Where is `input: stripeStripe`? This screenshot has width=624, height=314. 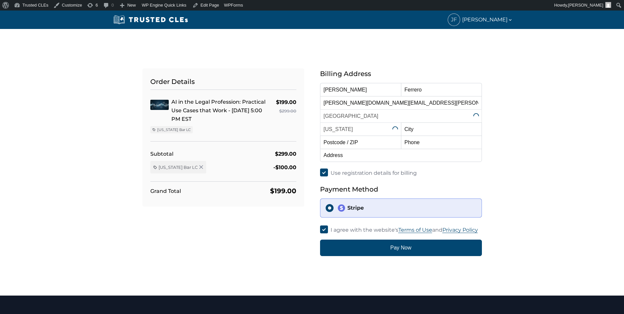
input: stripeStripe is located at coordinates (330, 208).